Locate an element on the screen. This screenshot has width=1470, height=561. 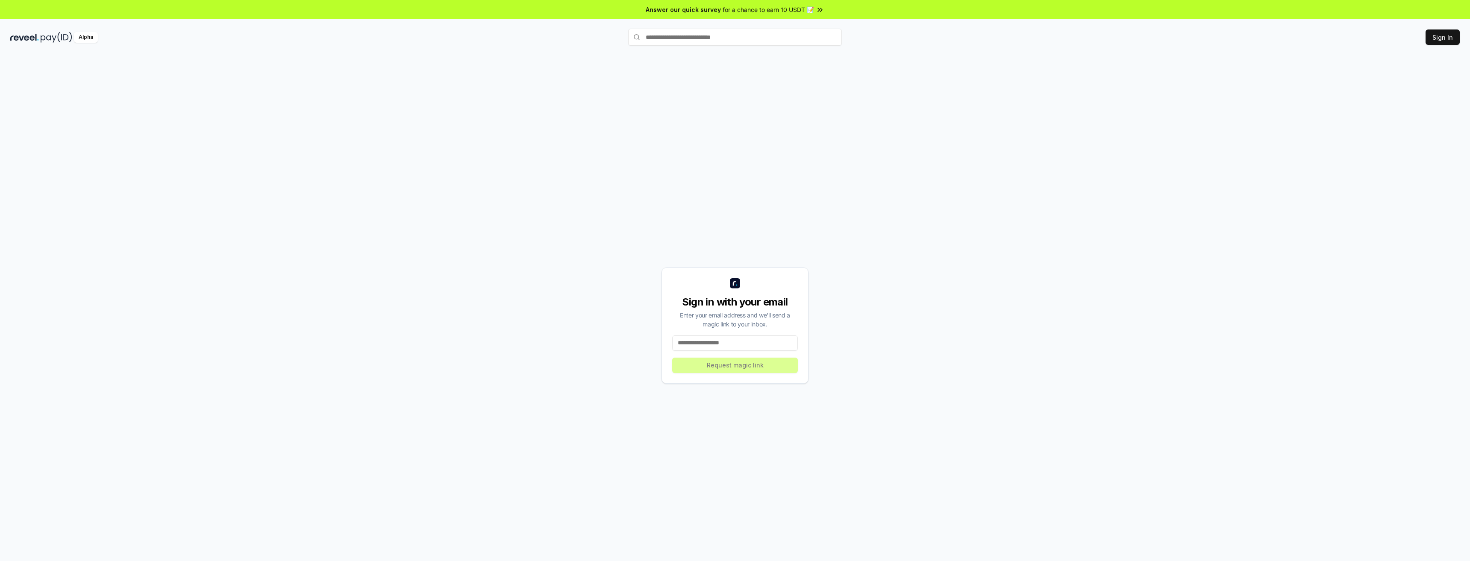
img: pay_id is located at coordinates (56, 37).